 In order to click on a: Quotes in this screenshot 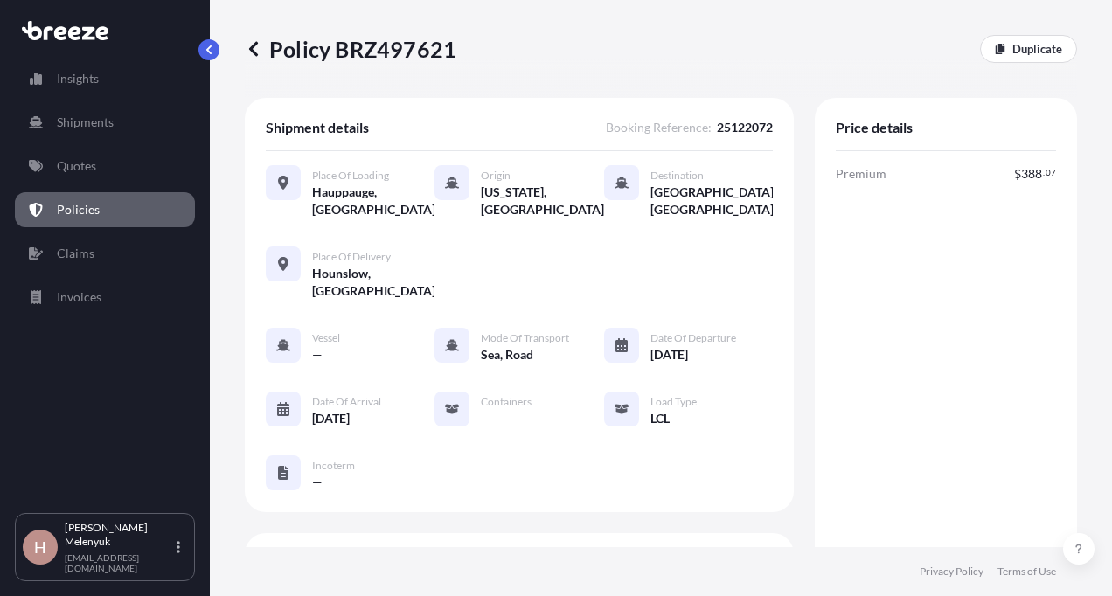, I will do `click(105, 166)`.